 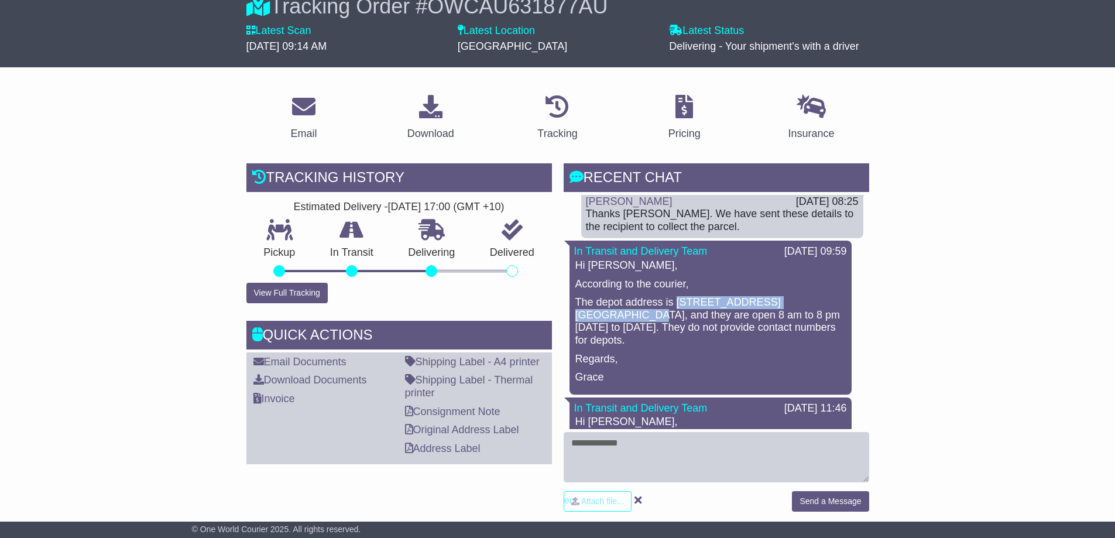 I want to click on span: Delivering - Your shipment's with a driver, so click(x=763, y=46).